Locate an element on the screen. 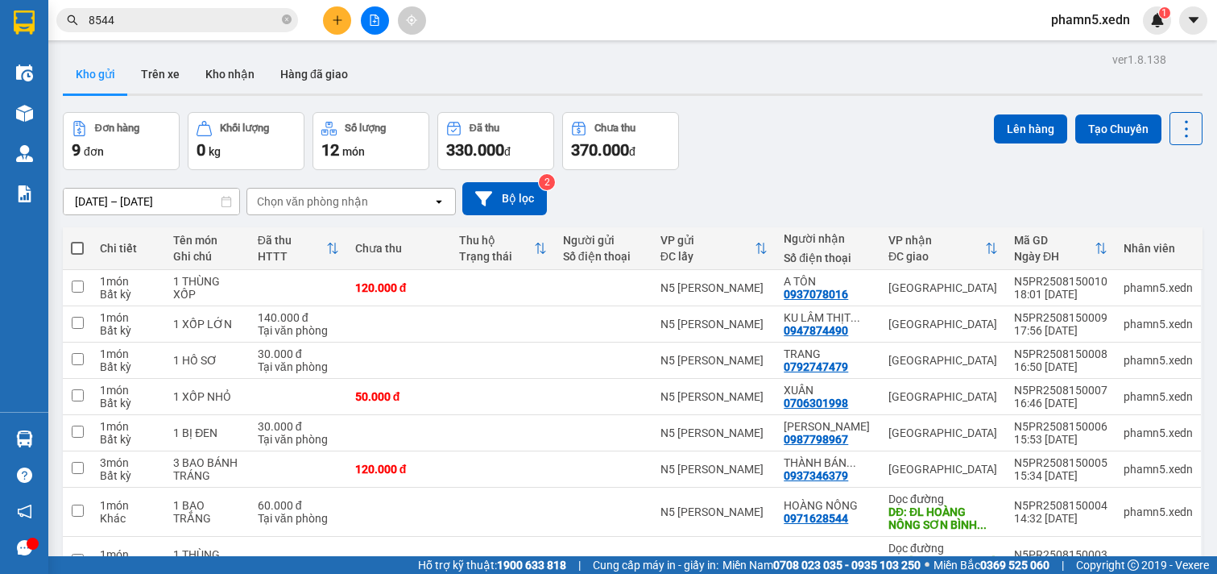 The height and width of the screenshot is (574, 1217). div: 30.000 đ is located at coordinates (298, 354).